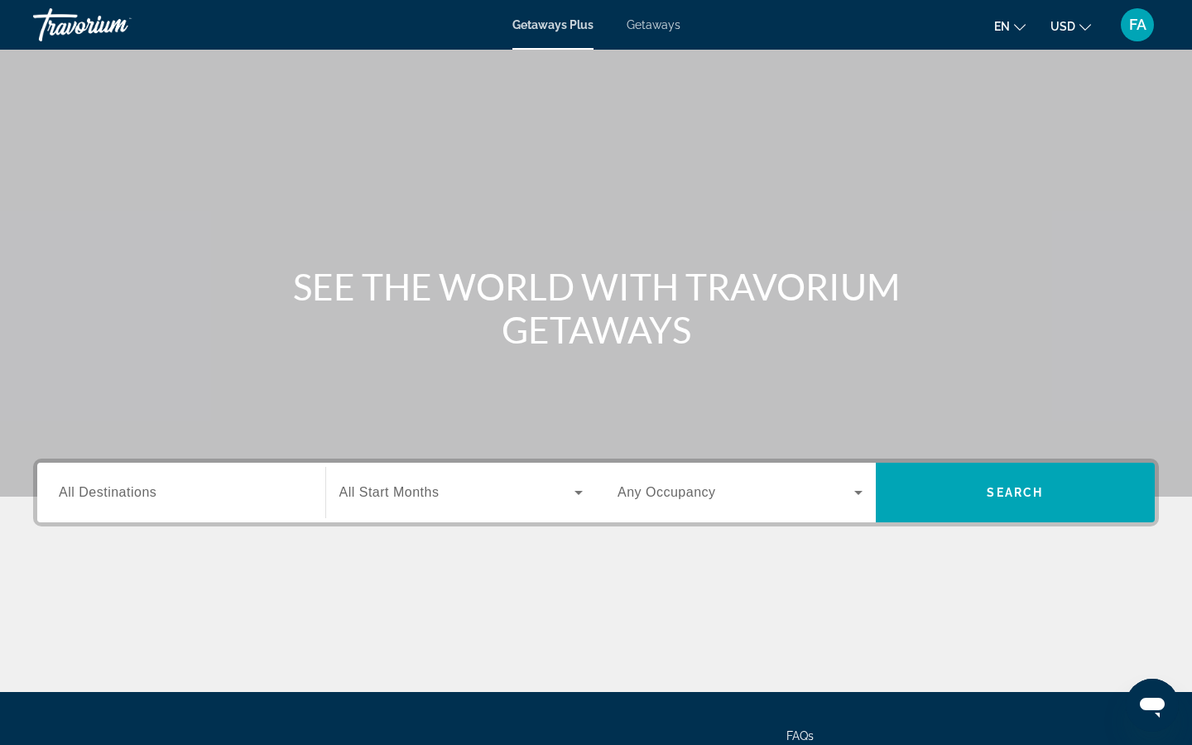 The image size is (1192, 745). I want to click on span: en, so click(1001, 26).